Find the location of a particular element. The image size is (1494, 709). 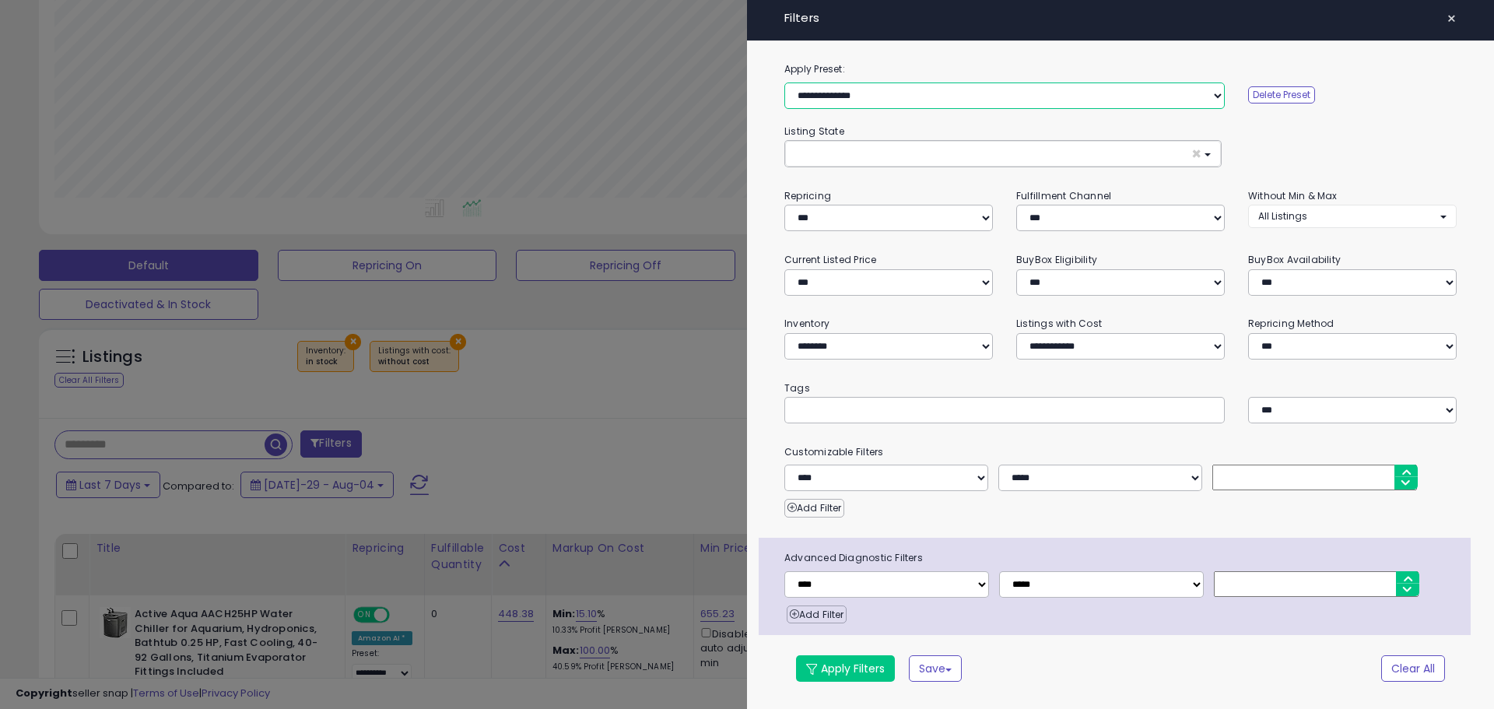

small: Repricing Method is located at coordinates (1291, 323).